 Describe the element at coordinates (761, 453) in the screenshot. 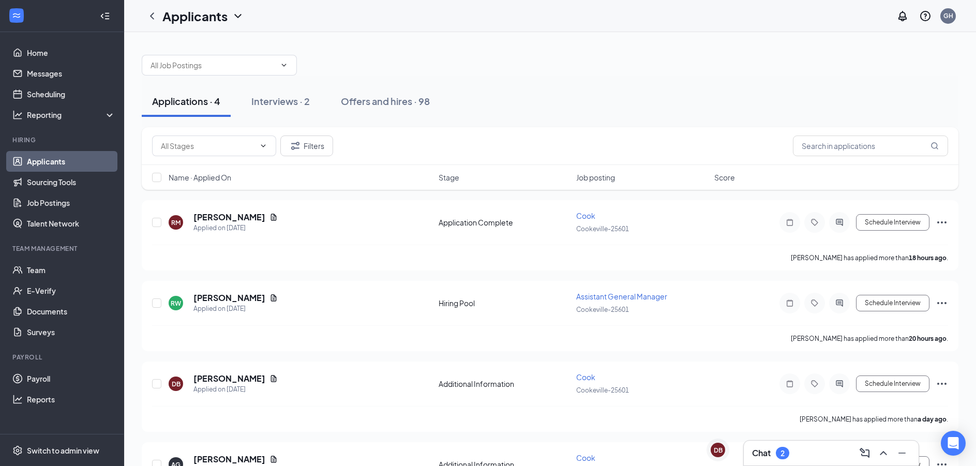

I see `h3: Chat` at that location.